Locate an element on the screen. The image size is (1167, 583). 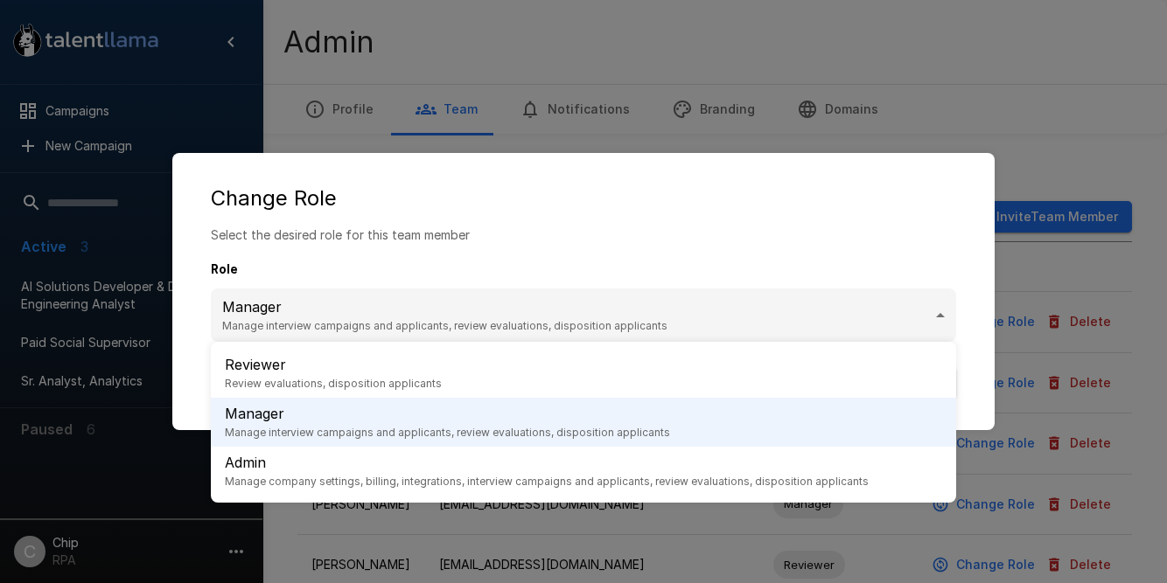
p: Admin is located at coordinates (547, 463).